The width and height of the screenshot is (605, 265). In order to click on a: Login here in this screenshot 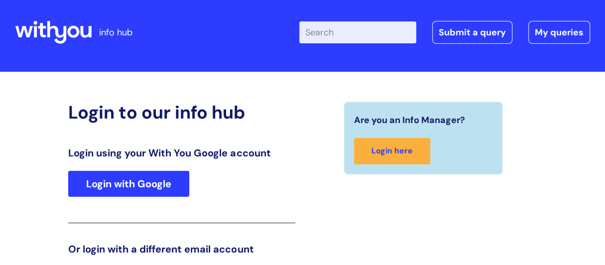, I will do `click(392, 151)`.